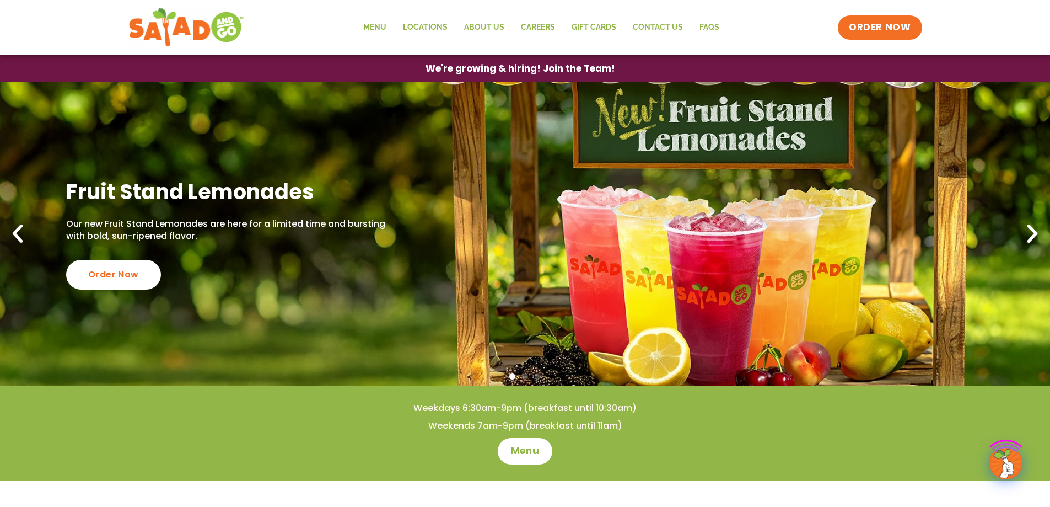 The width and height of the screenshot is (1050, 507). What do you see at coordinates (525, 376) in the screenshot?
I see `span: Go to slide 2` at bounding box center [525, 376].